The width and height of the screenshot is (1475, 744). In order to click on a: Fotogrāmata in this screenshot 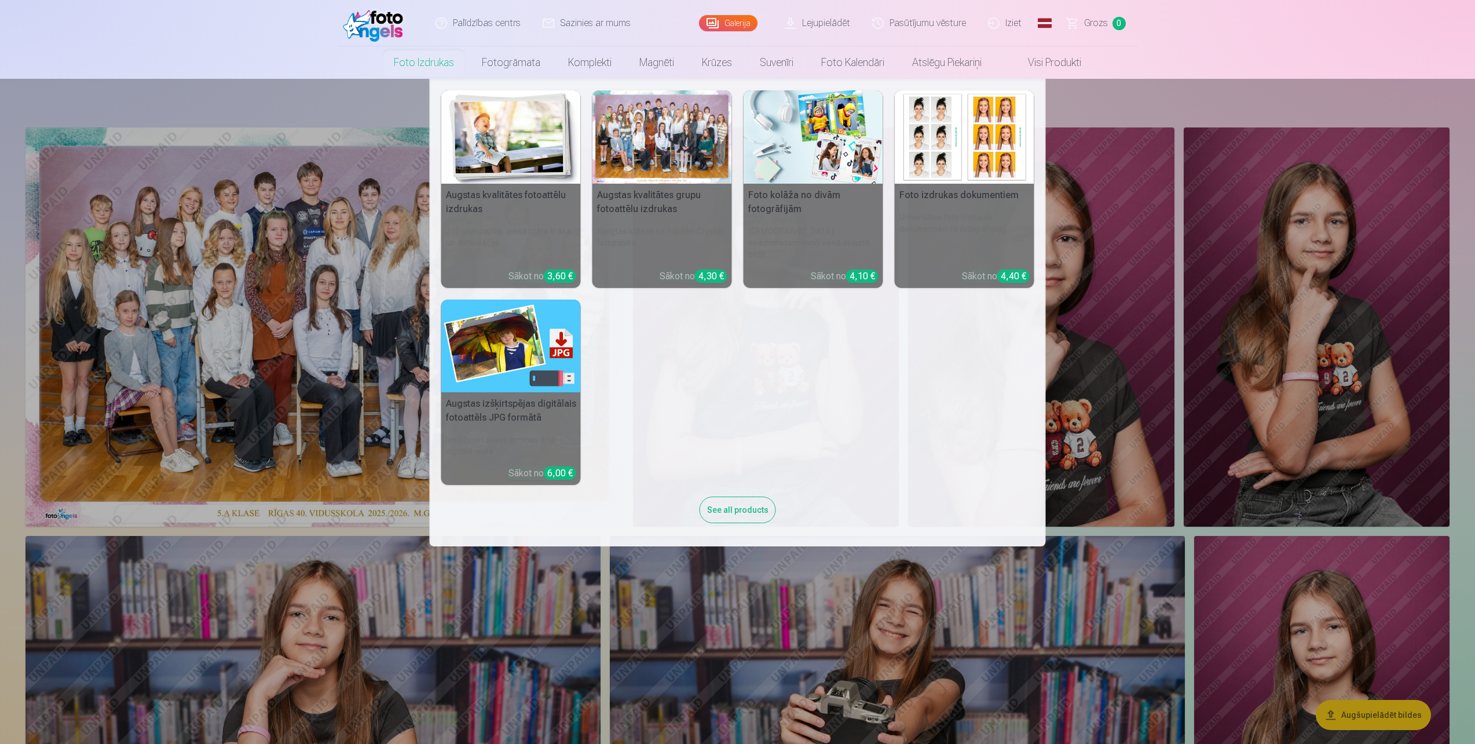, I will do `click(511, 63)`.